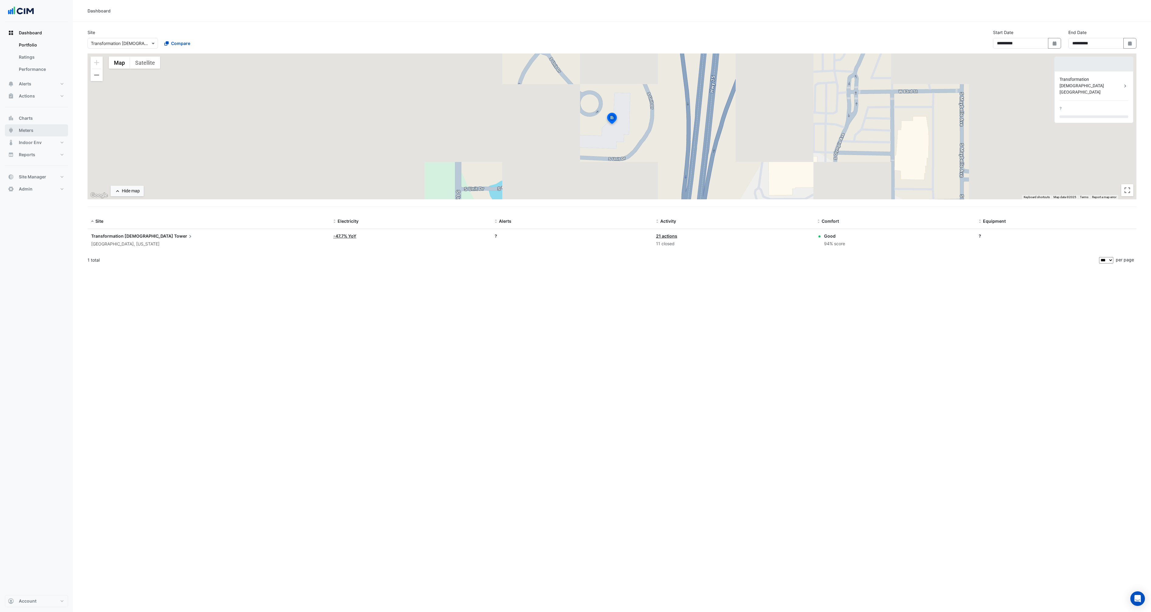 The image size is (1151, 612). Describe the element at coordinates (26, 130) in the screenshot. I see `span: Meters` at that location.